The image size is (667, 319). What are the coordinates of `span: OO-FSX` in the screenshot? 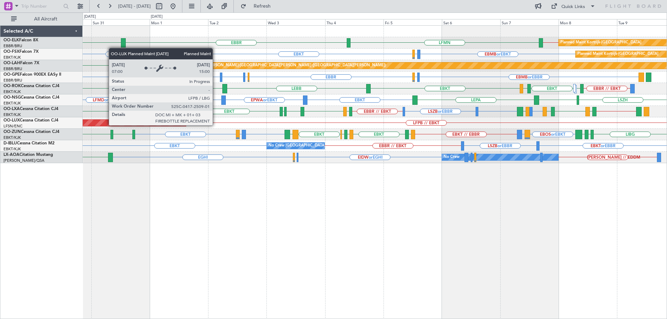 It's located at (11, 52).